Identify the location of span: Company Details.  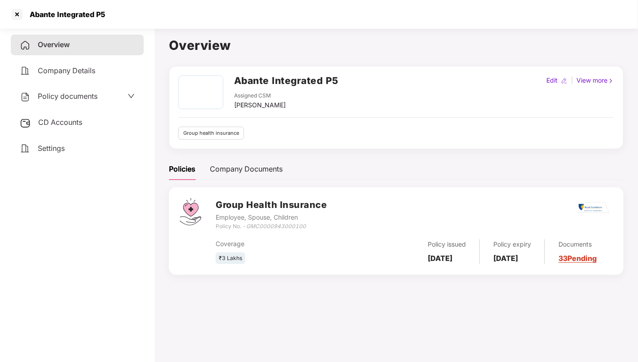
(67, 71).